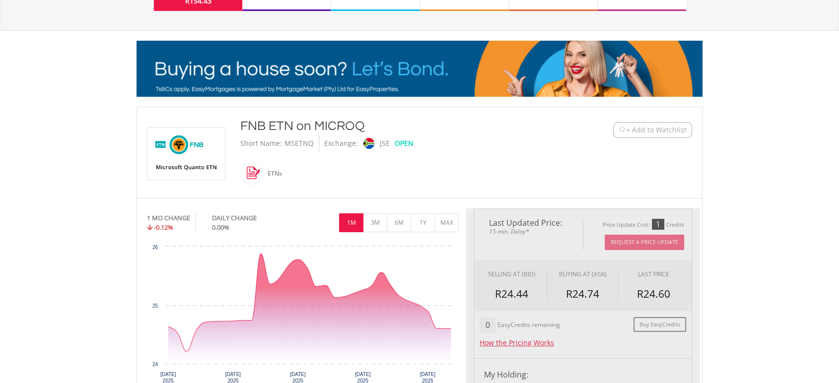 The image size is (839, 383). Describe the element at coordinates (446, 223) in the screenshot. I see `button: MAX` at that location.